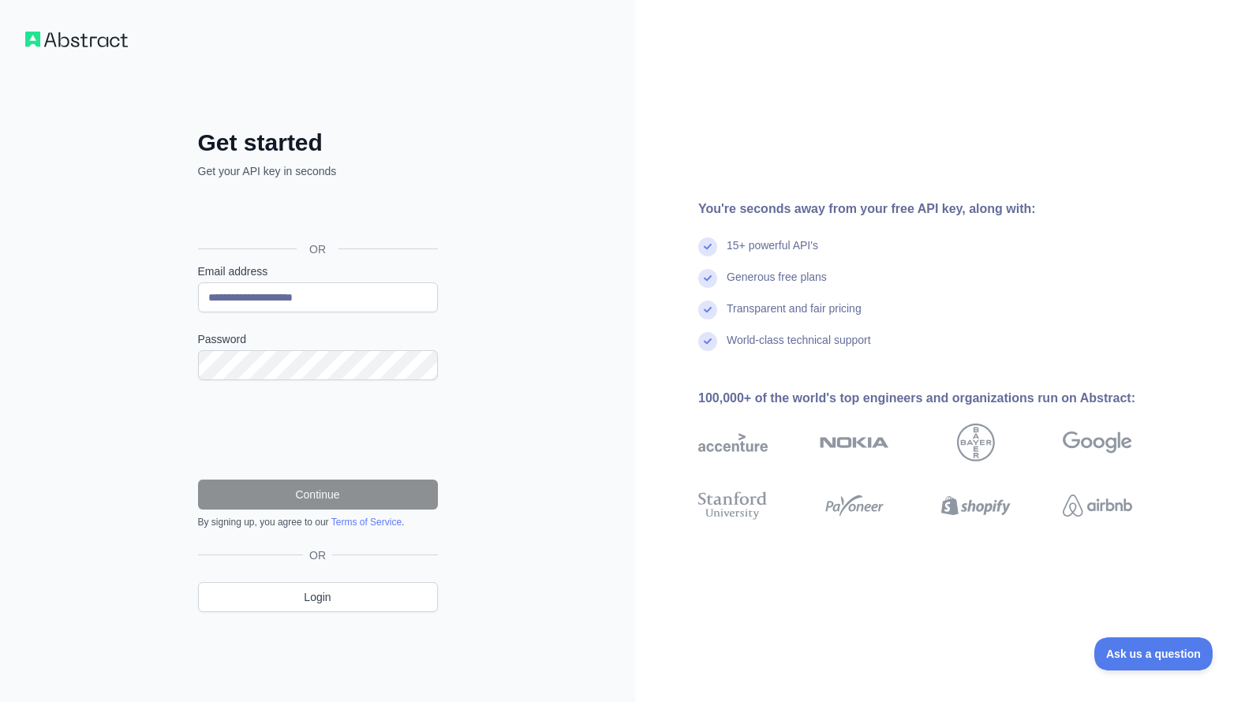 The image size is (1245, 702). What do you see at coordinates (940, 209) in the screenshot?
I see `div: You're seconds away from your free API key, along with:` at bounding box center [940, 209].